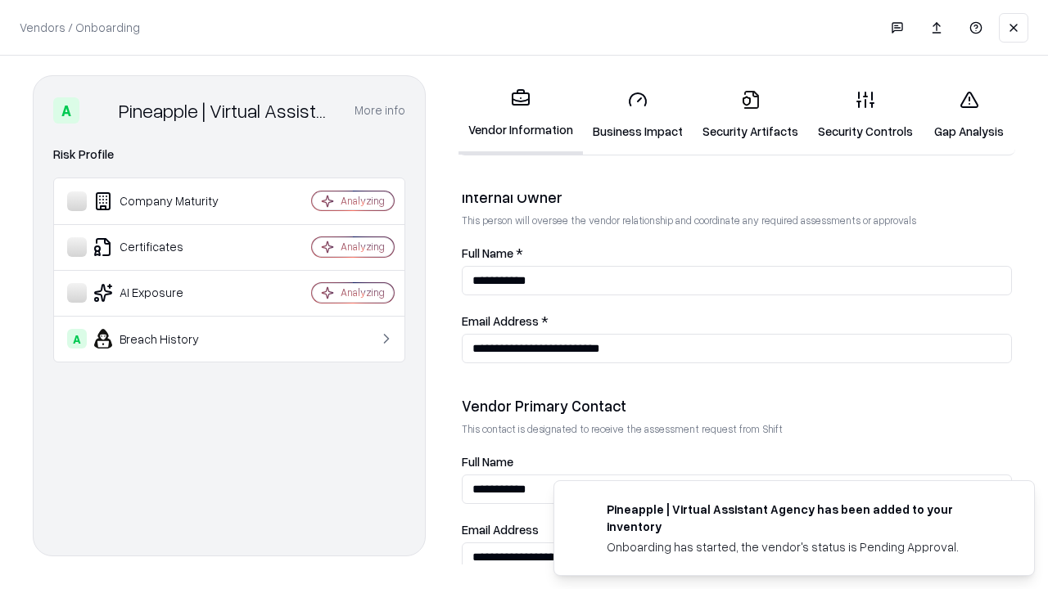  I want to click on p: This person will oversee the vendor relationship and coordinate any required assessments or appro..., so click(737, 220).